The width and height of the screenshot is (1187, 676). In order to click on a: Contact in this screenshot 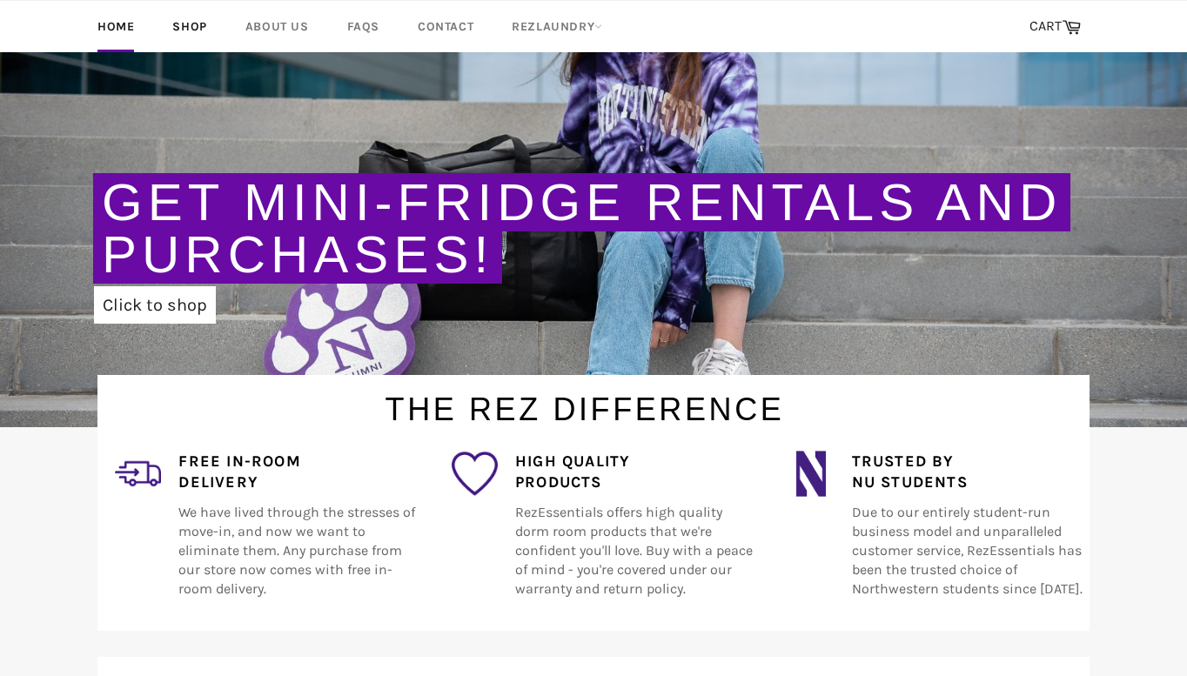, I will do `click(446, 26)`.